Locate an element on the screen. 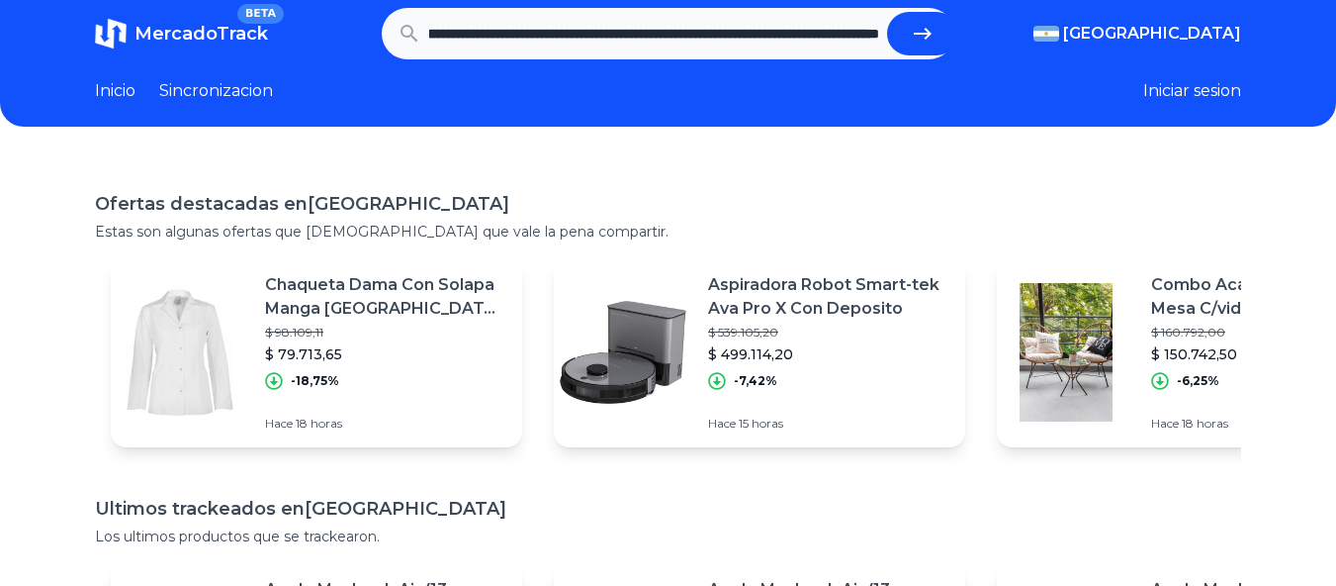  a: Sincronizacion is located at coordinates (216, 91).